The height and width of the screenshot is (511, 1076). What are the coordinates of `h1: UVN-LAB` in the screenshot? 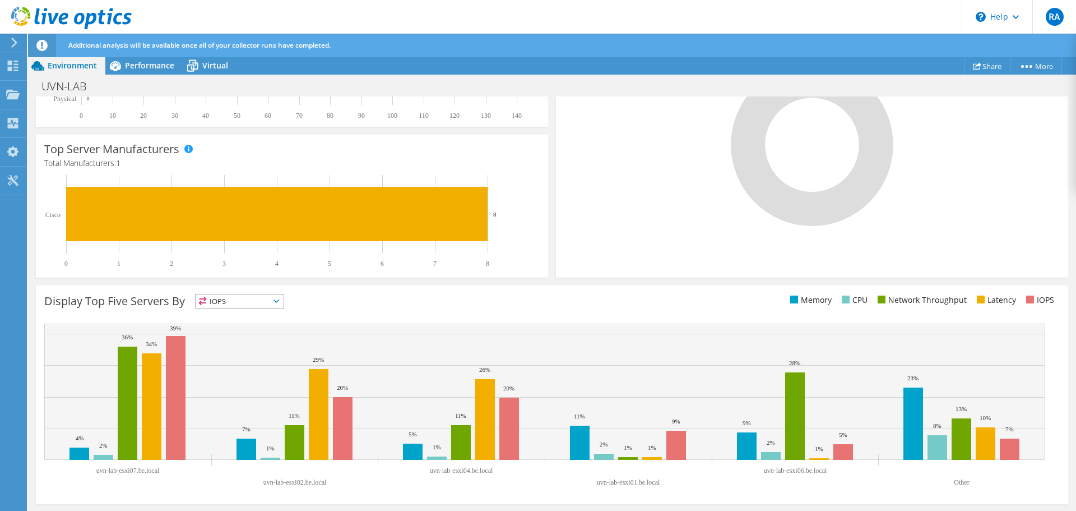 It's located at (70, 86).